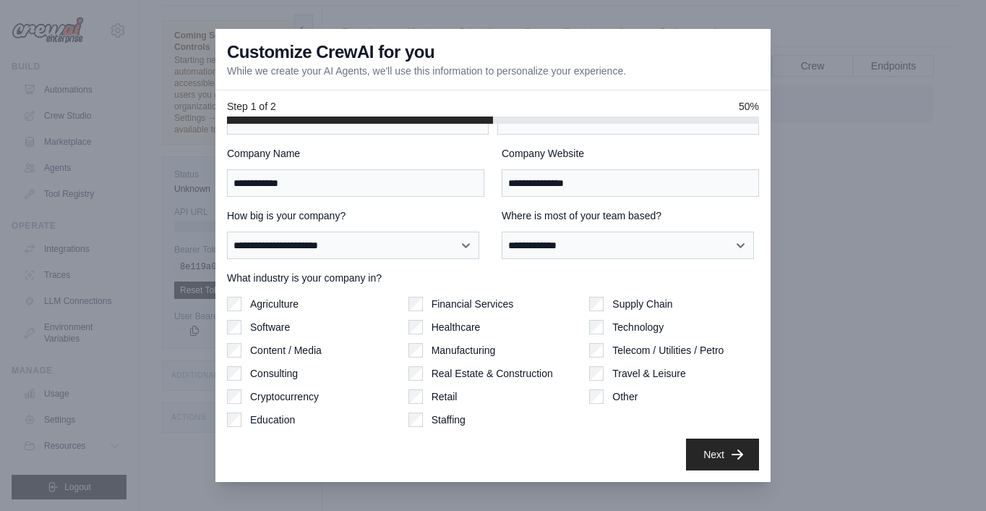 The image size is (986, 511). I want to click on label: Financial Services, so click(473, 304).